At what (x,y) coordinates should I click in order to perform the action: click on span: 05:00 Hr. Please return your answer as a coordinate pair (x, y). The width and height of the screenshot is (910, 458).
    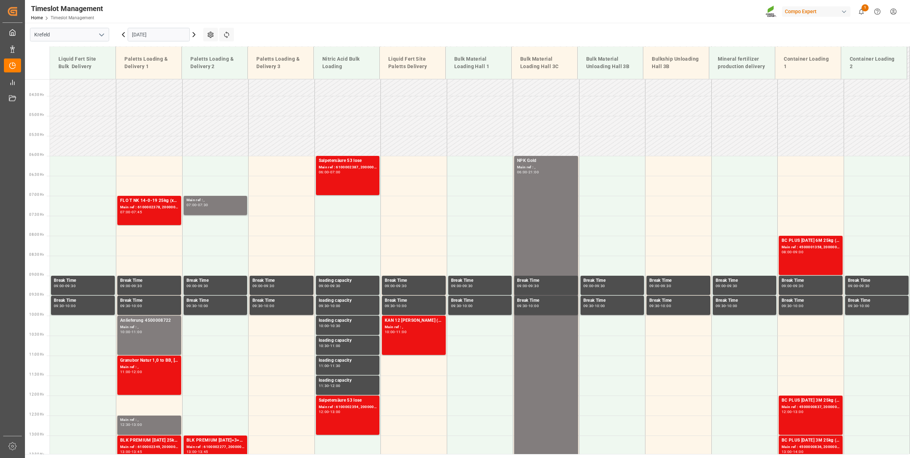
    Looking at the image, I should click on (36, 115).